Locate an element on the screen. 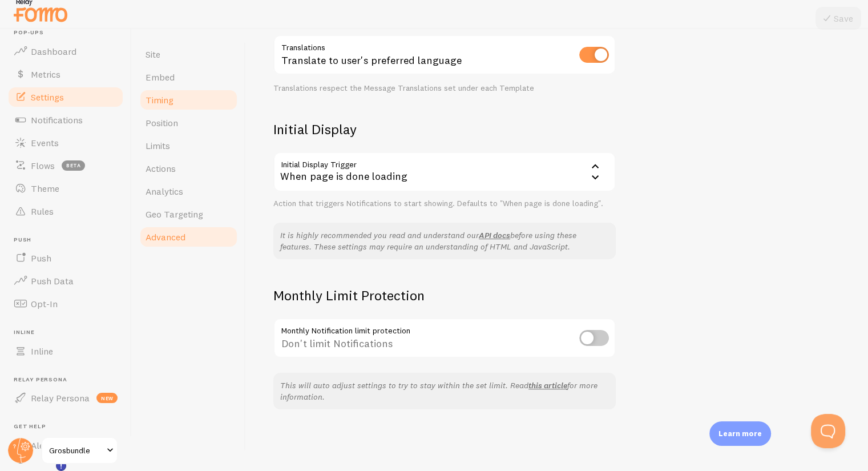  span: Grosbundle is located at coordinates (76, 450).